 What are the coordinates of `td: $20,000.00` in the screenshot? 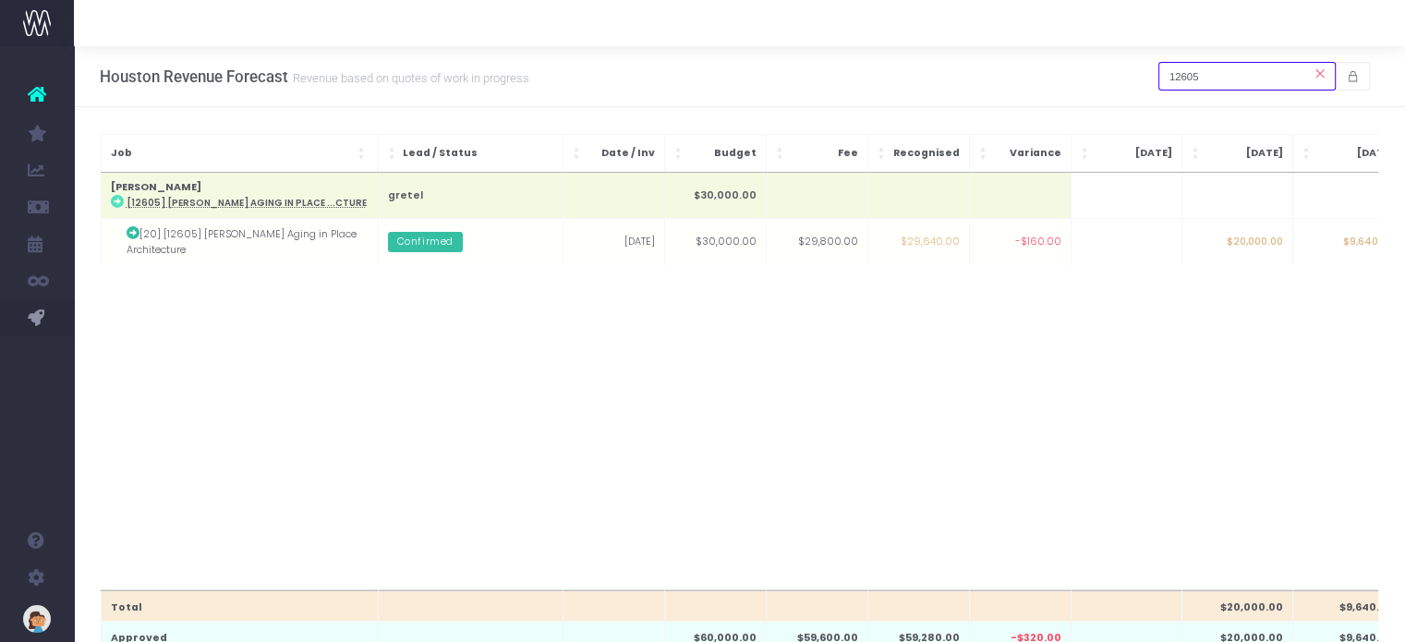 It's located at (1237, 242).